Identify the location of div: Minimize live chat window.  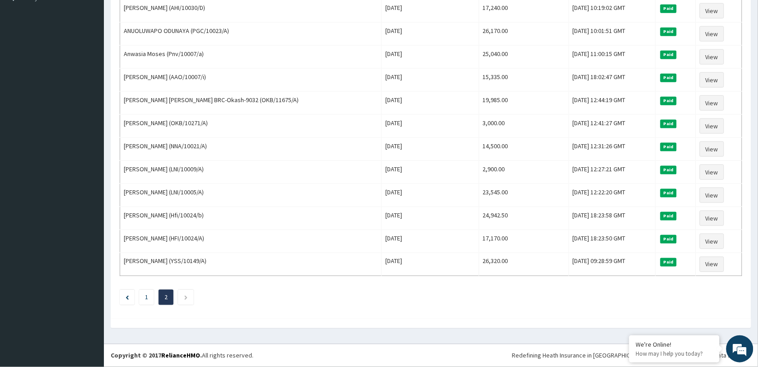
(159, 15).